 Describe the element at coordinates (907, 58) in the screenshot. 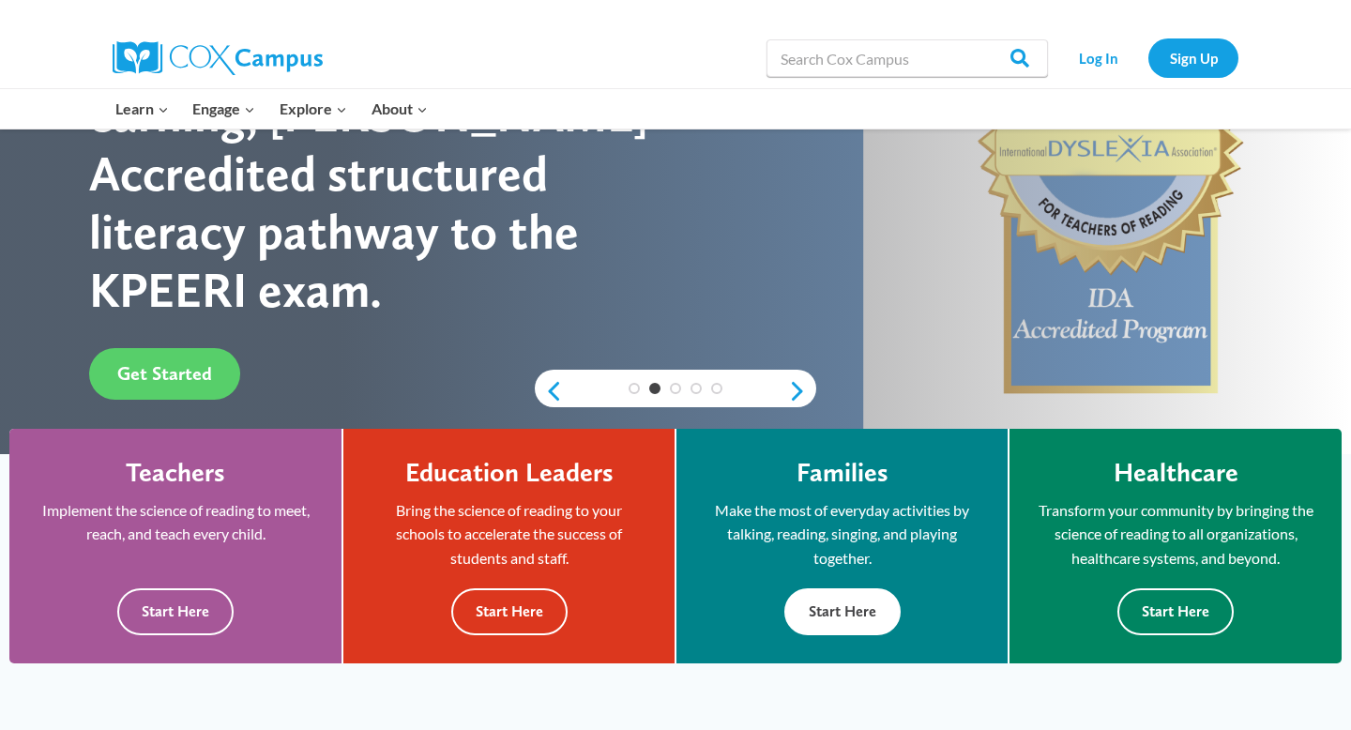

I see `input: Search Cox Campus` at that location.